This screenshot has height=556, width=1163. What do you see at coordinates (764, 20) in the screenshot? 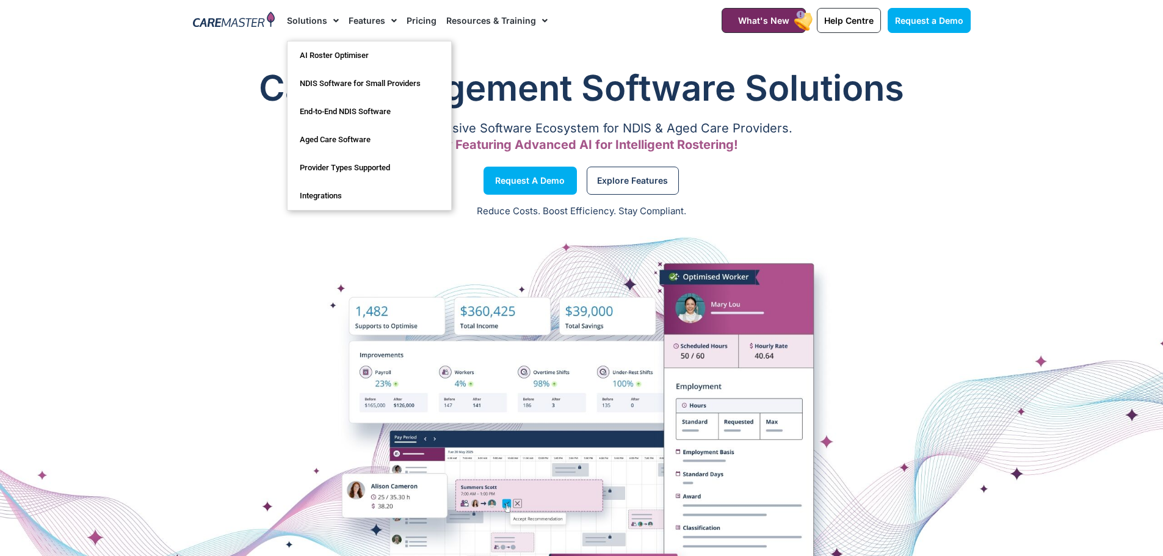
I see `span: What's New` at bounding box center [764, 20].